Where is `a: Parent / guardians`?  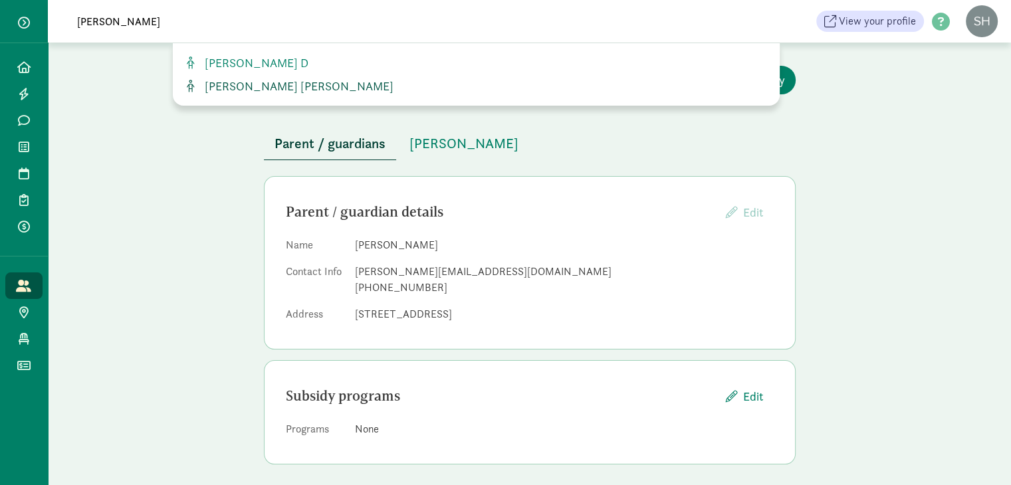
a: Parent / guardians is located at coordinates (330, 144).